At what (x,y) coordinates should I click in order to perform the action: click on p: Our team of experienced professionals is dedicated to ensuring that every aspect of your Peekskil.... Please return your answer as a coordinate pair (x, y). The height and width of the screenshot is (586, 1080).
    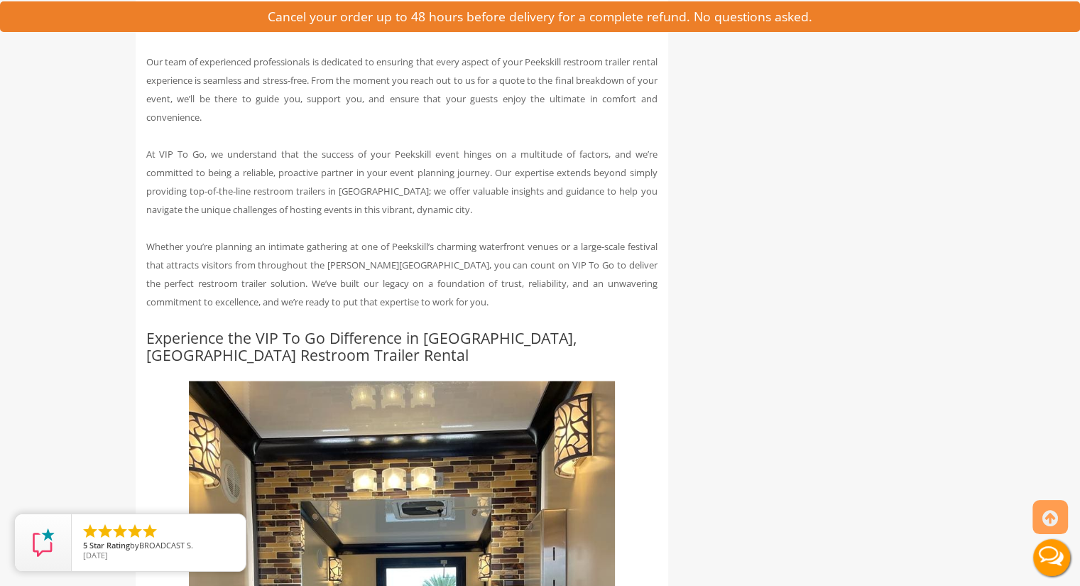
    Looking at the image, I should click on (402, 89).